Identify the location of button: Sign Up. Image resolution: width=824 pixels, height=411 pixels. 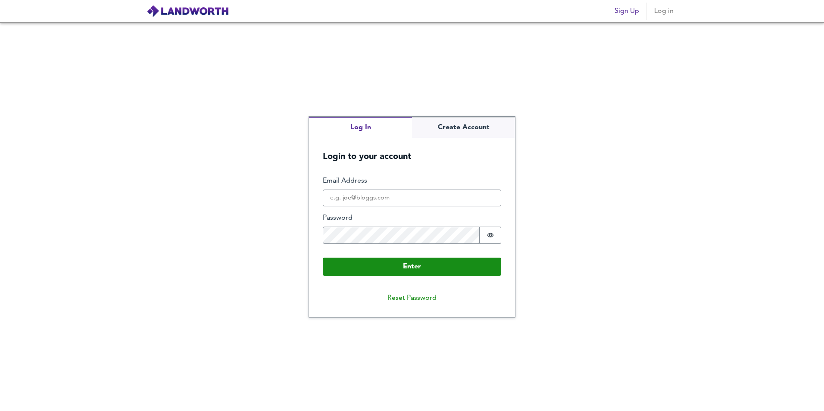
(627, 11).